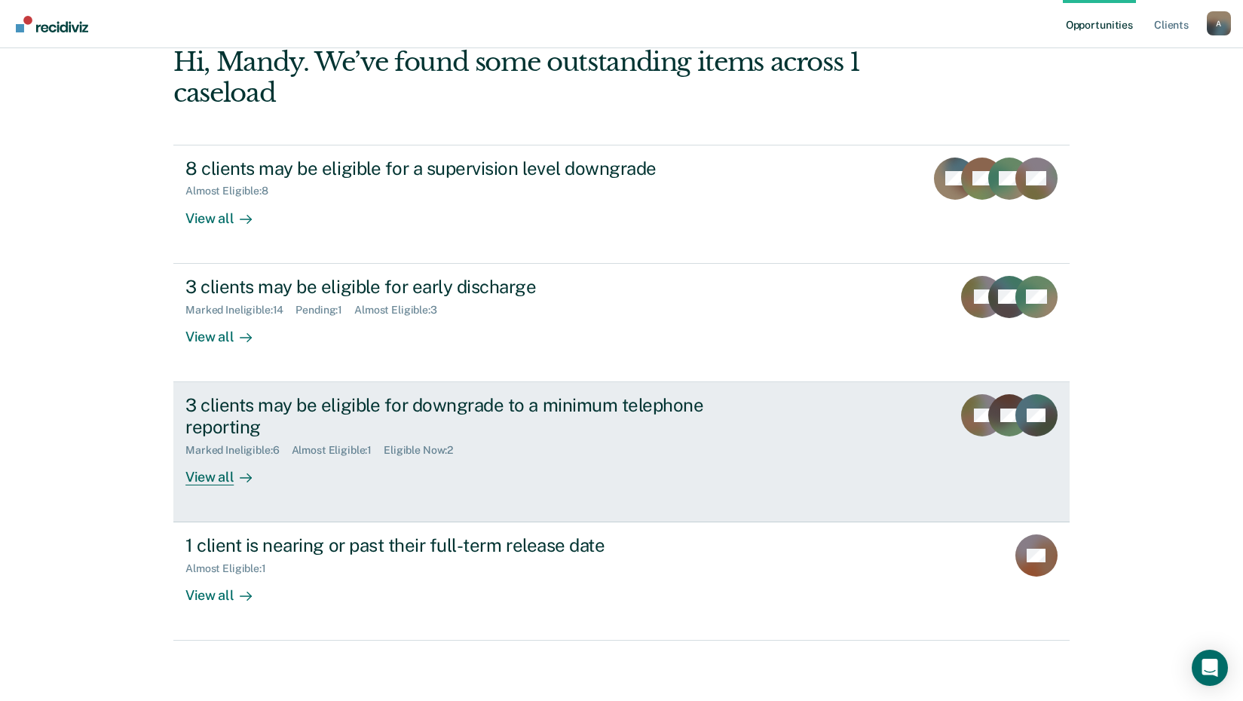 This screenshot has height=701, width=1243. What do you see at coordinates (621, 581) in the screenshot?
I see `a: 1 client is nearing or past their full-term release dateAlmost Eligible:1View all` at bounding box center [621, 581].